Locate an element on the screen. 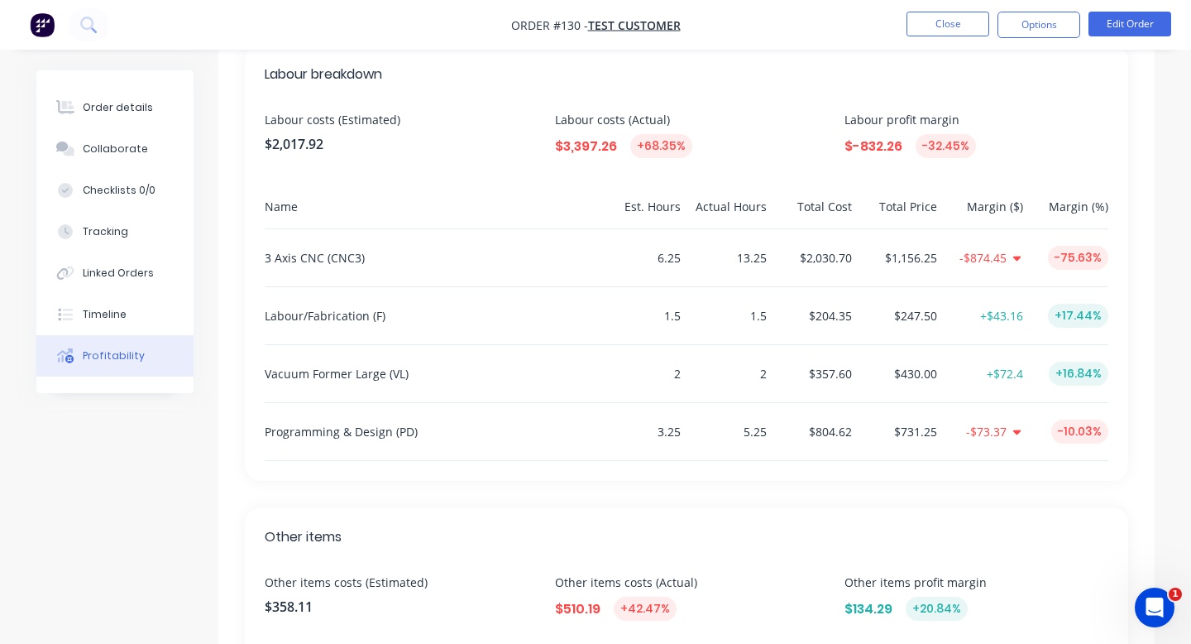  button: Checklists 0/0 is located at coordinates (115, 190).